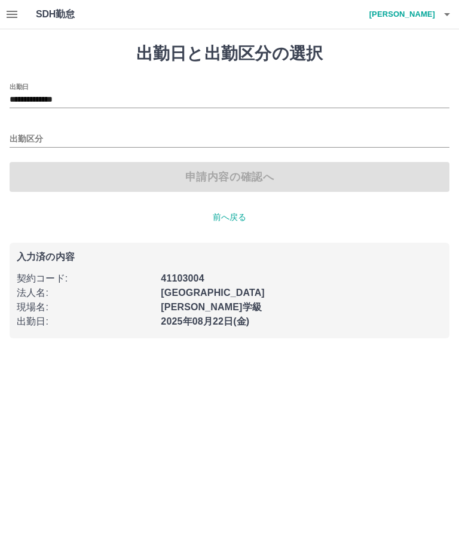  I want to click on p: 前へ戻る, so click(230, 217).